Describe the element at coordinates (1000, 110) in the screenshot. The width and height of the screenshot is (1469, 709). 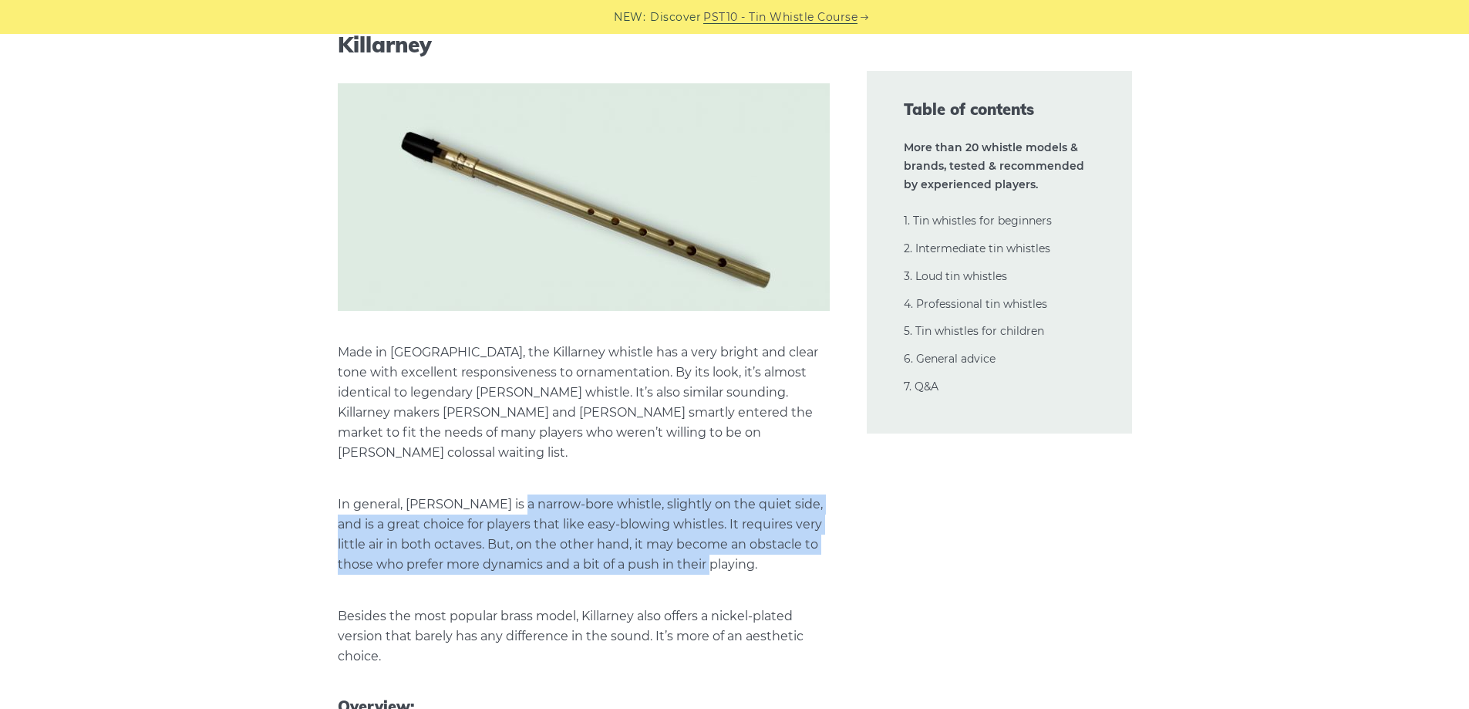
I see `span: Table of contents` at that location.